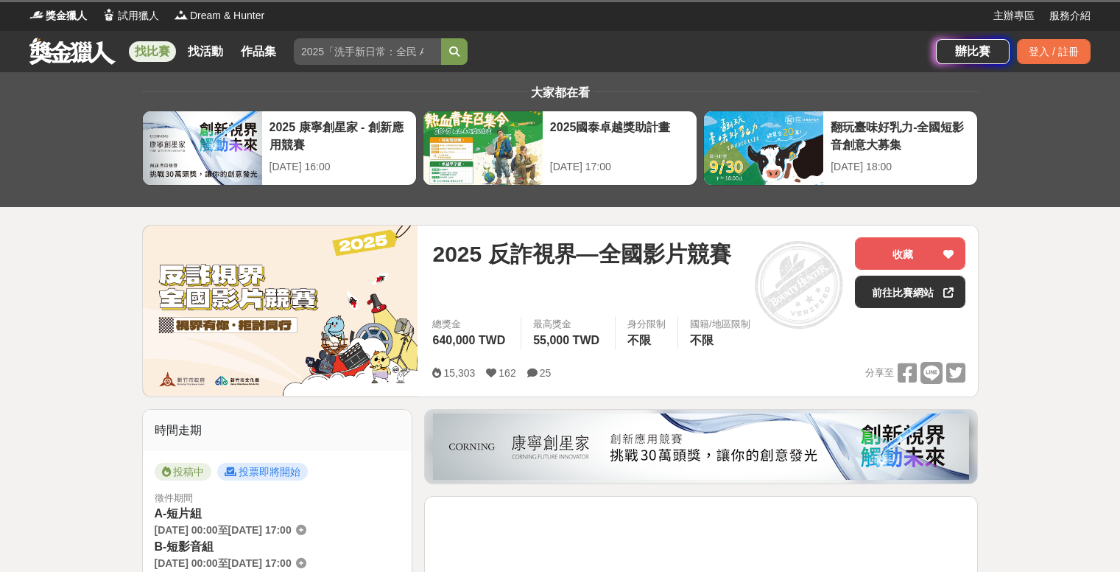  What do you see at coordinates (720, 324) in the screenshot?
I see `div: 國籍/地區限制` at bounding box center [720, 324].